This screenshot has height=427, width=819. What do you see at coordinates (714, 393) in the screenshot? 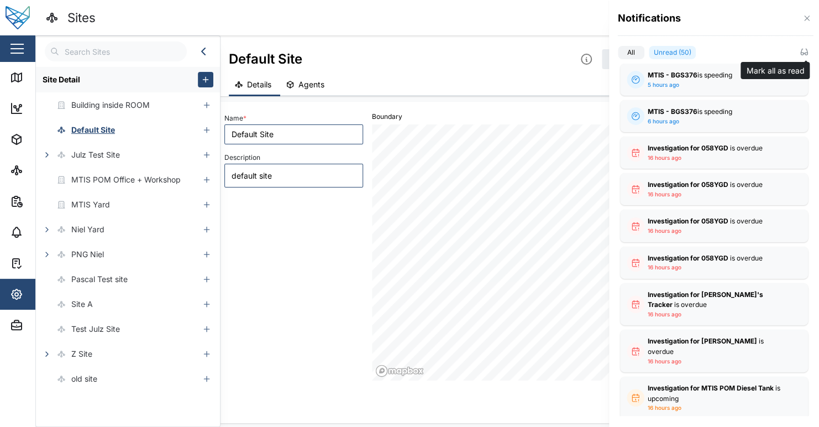
I see `div: is upcoming` at bounding box center [714, 393].